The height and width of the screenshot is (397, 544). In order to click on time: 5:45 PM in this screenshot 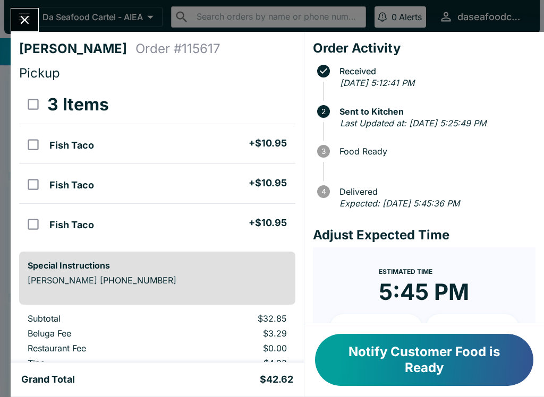, I will do `click(424, 292)`.